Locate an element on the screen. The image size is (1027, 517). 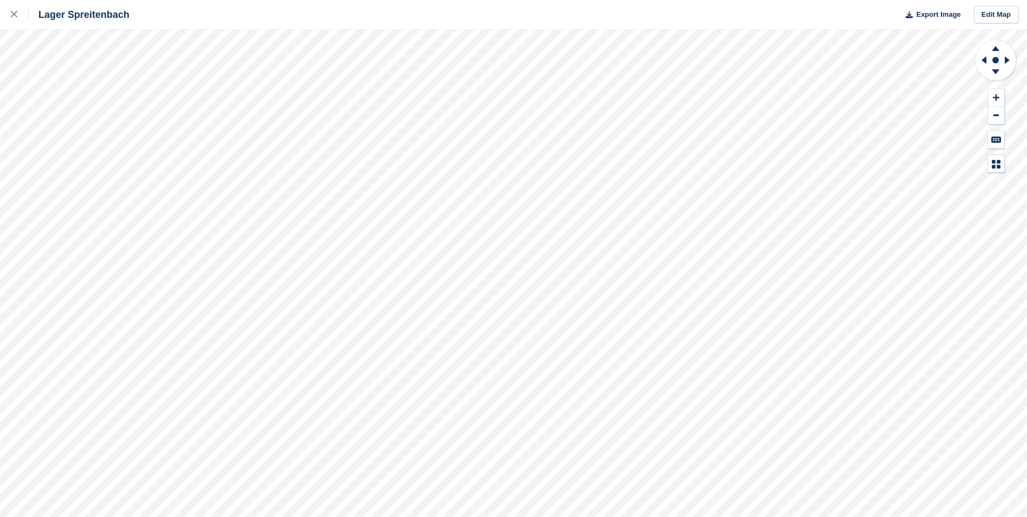
span: Export Image is located at coordinates (939, 15).